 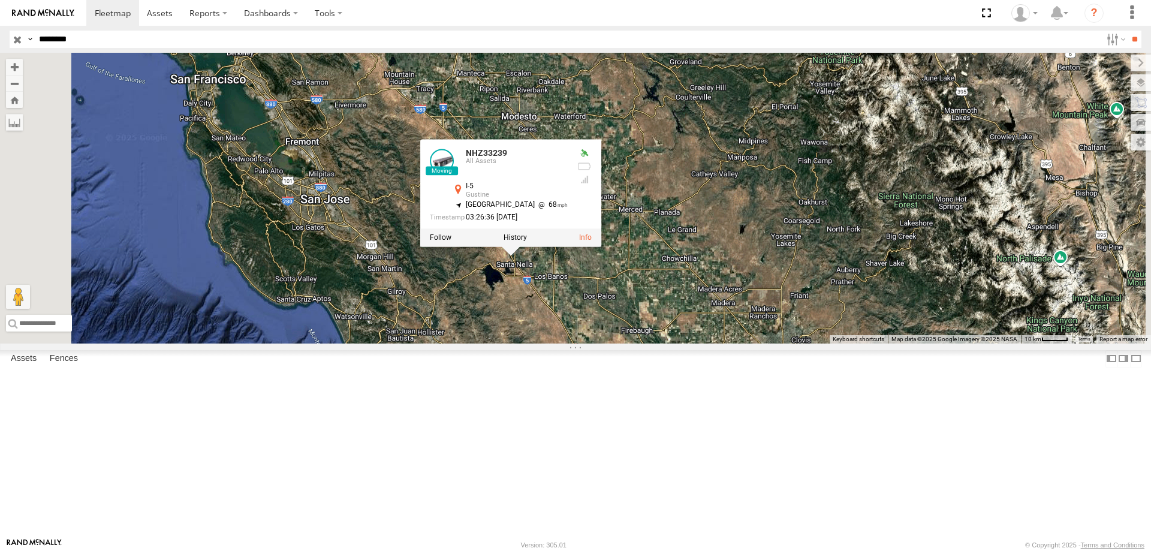 What do you see at coordinates (584, 167) in the screenshot?
I see `div: No battery health information received from this device.` at bounding box center [584, 167].